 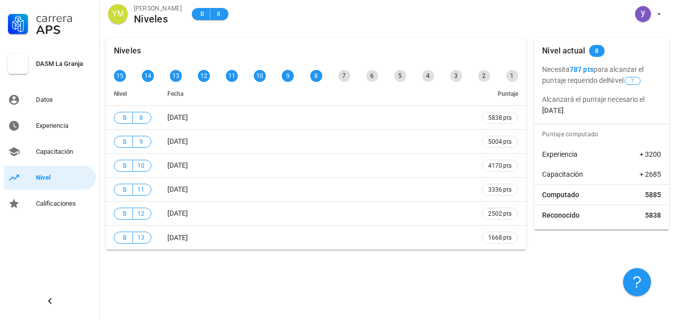 I want to click on div: Puntaje computado, so click(x=604, y=134).